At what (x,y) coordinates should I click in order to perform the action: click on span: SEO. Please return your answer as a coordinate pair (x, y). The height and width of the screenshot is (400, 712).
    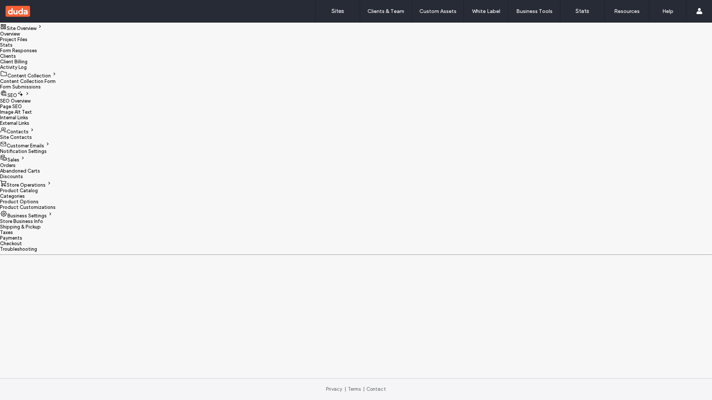
    Looking at the image, I should click on (12, 95).